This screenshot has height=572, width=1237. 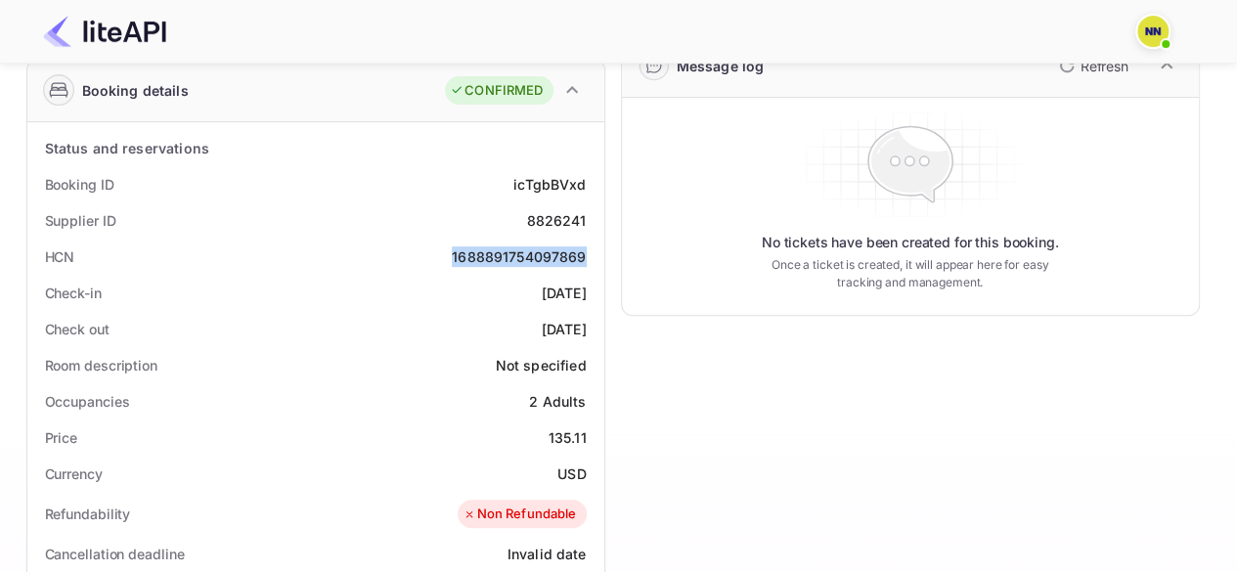 What do you see at coordinates (101, 365) in the screenshot?
I see `div: Room description` at bounding box center [101, 365].